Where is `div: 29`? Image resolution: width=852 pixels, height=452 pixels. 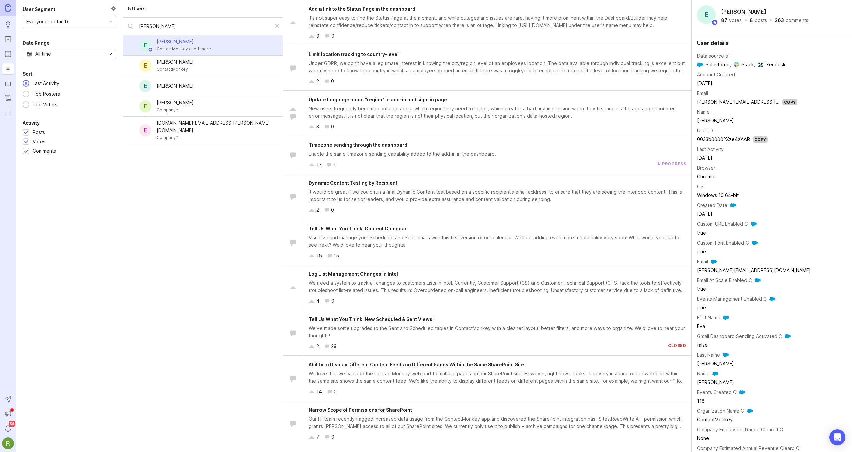 div: 29 is located at coordinates (333, 346).